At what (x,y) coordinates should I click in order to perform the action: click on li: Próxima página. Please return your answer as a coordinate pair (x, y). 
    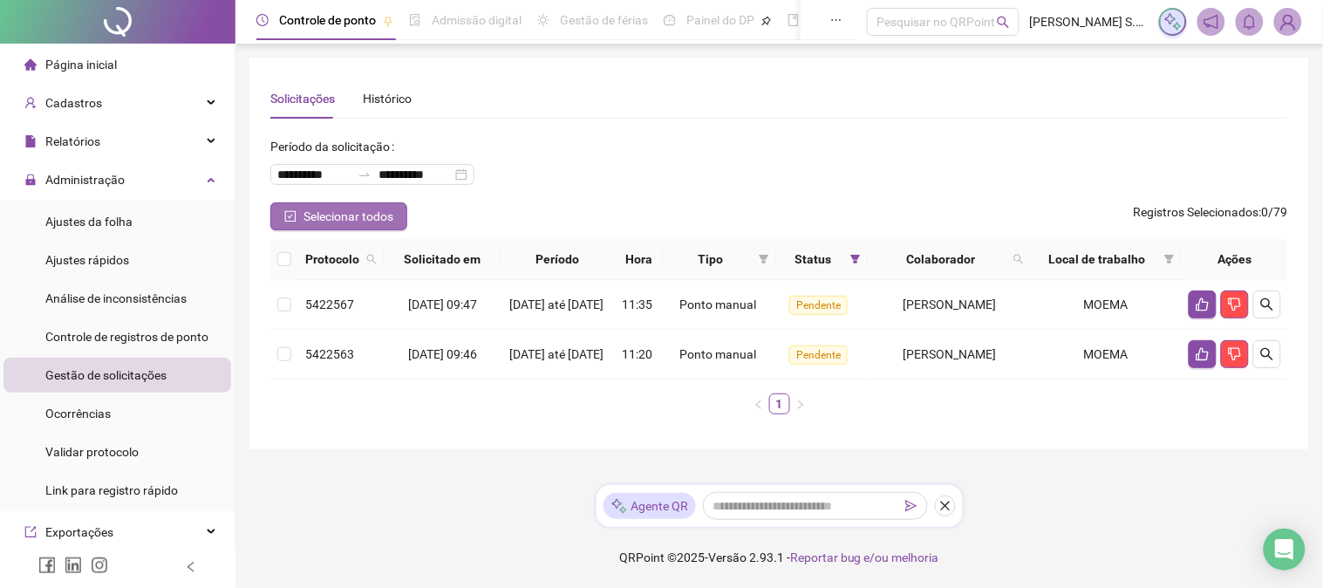
    Looking at the image, I should click on (801, 404).